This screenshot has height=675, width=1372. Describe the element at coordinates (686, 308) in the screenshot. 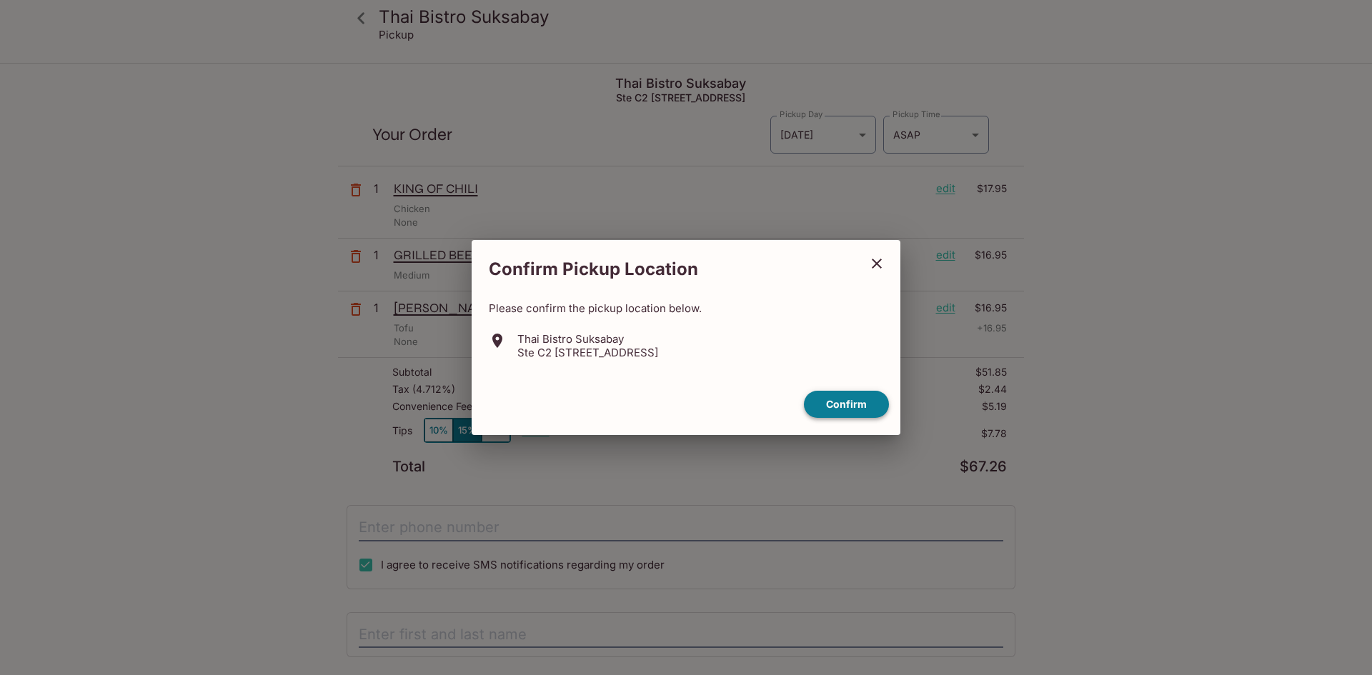

I see `p: Please confirm the pickup location below.` at that location.